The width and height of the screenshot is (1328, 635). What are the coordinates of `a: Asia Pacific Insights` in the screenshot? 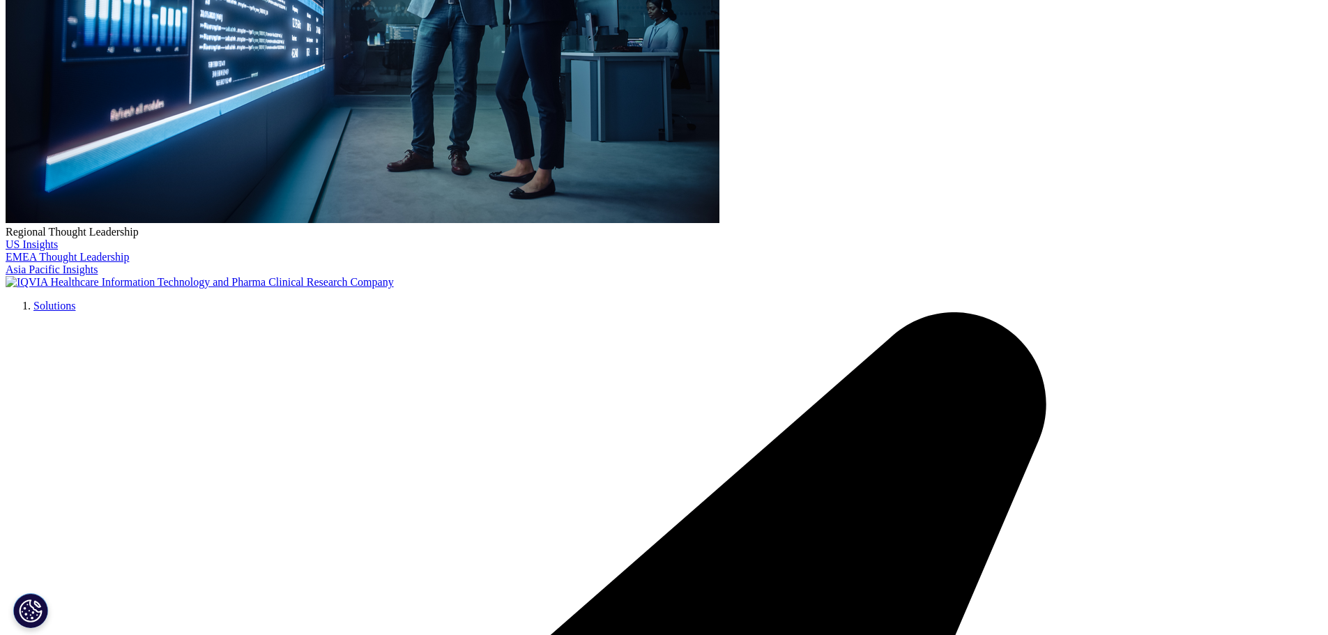 It's located at (52, 269).